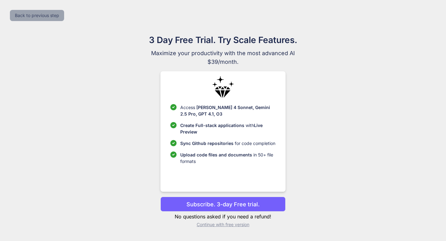 Image resolution: width=446 pixels, height=241 pixels. What do you see at coordinates (223, 53) in the screenshot?
I see `span: Maximize your productivity with the most advanced AI` at bounding box center [223, 53].